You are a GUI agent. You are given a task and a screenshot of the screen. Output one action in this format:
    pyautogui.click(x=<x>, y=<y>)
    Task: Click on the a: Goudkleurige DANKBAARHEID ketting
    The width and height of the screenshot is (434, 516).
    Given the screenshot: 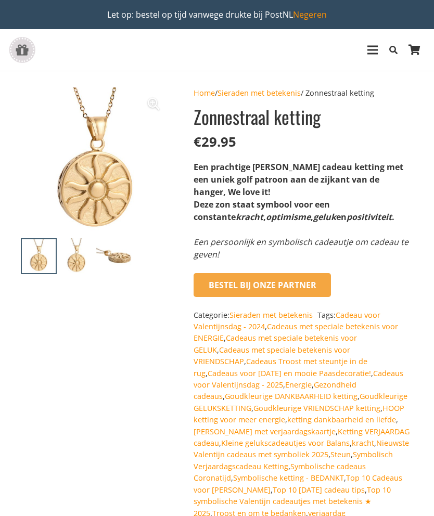 What is the action you would take?
    pyautogui.click(x=291, y=396)
    